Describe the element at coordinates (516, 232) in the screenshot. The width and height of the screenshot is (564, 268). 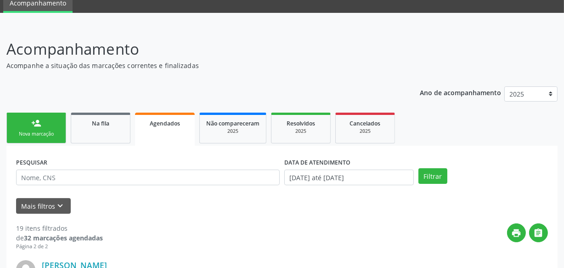
I see `button: print` at that location.